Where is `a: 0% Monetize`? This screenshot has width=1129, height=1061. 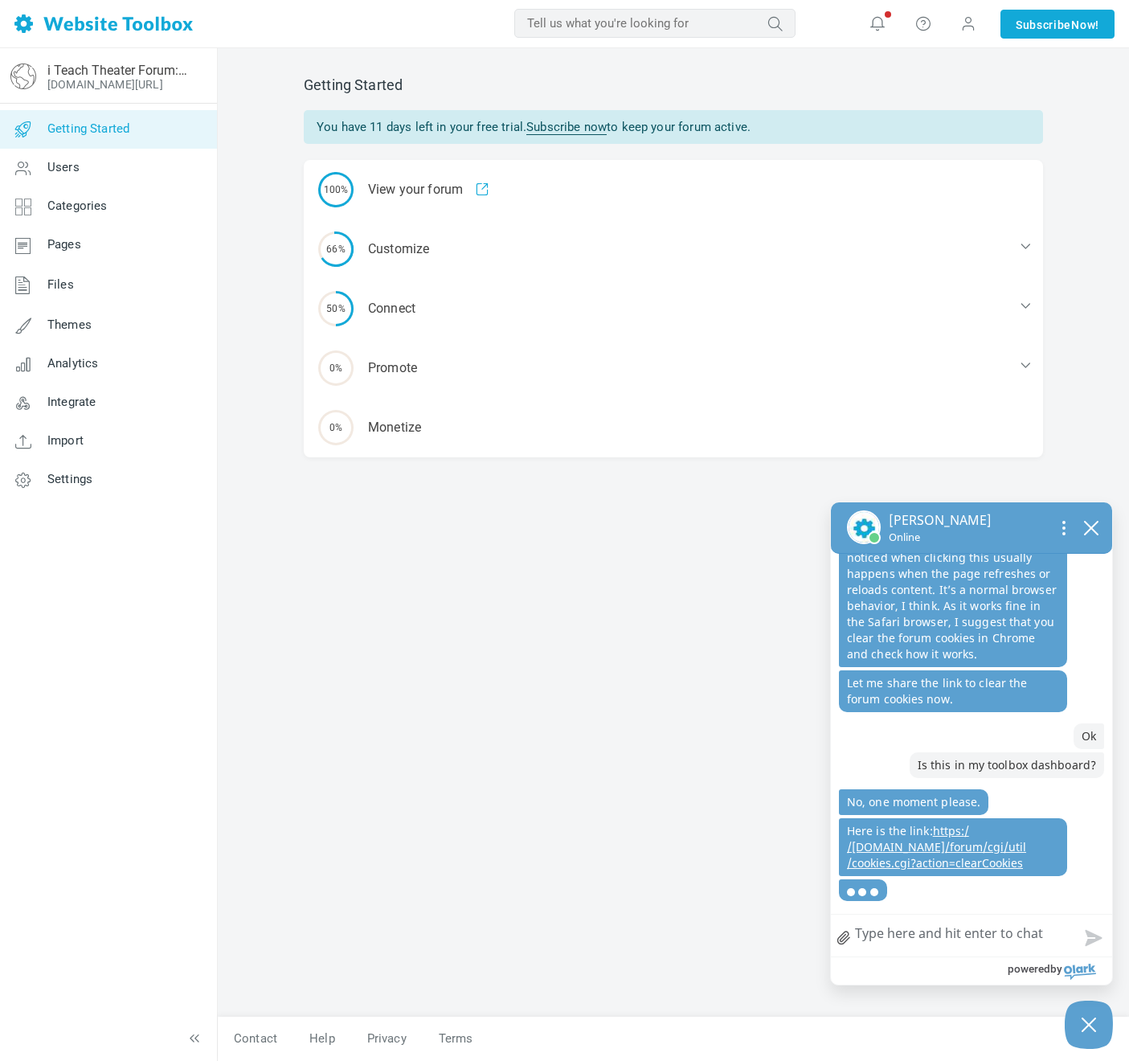 a: 0% Monetize is located at coordinates (674, 428).